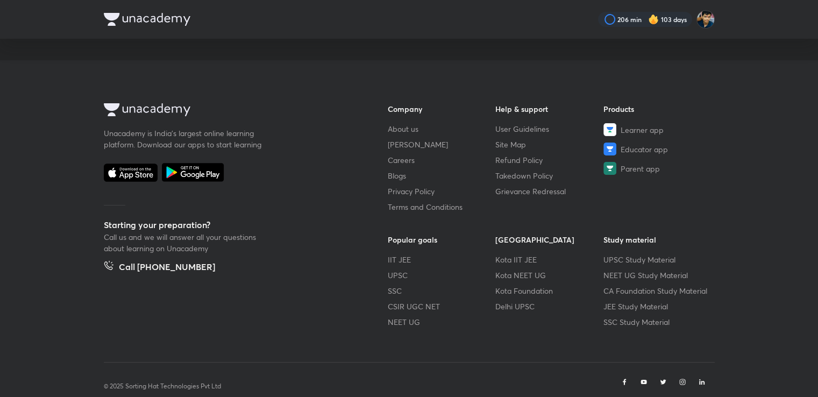 The height and width of the screenshot is (397, 818). What do you see at coordinates (549, 259) in the screenshot?
I see `a: Kota IIT JEE` at bounding box center [549, 259].